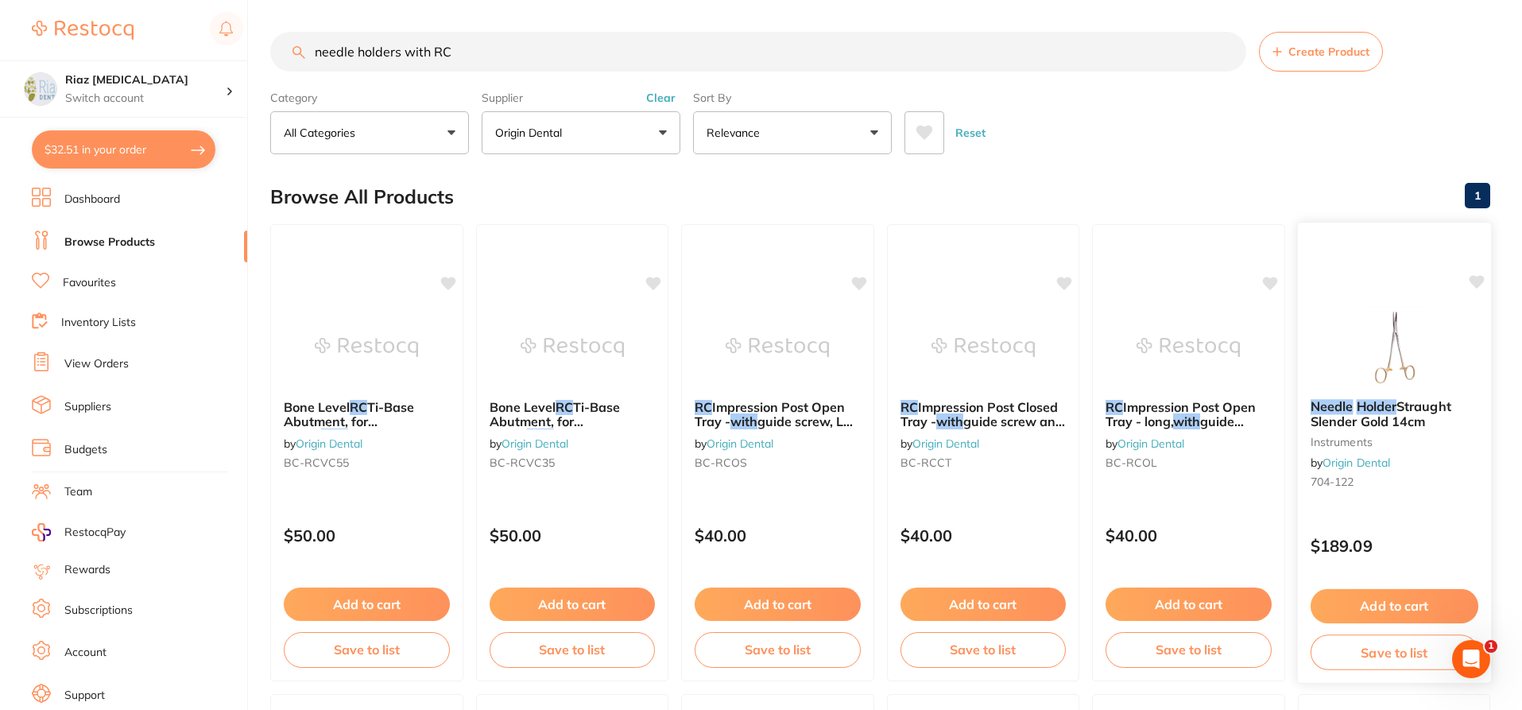 The image size is (1522, 710). Describe the element at coordinates (721, 463) in the screenshot. I see `span: BC-RCOS` at that location.